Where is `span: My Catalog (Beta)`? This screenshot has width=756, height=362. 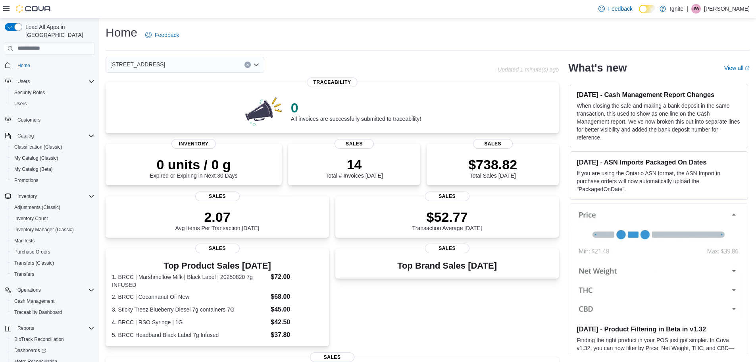
span: My Catalog (Beta) is located at coordinates (33, 169).